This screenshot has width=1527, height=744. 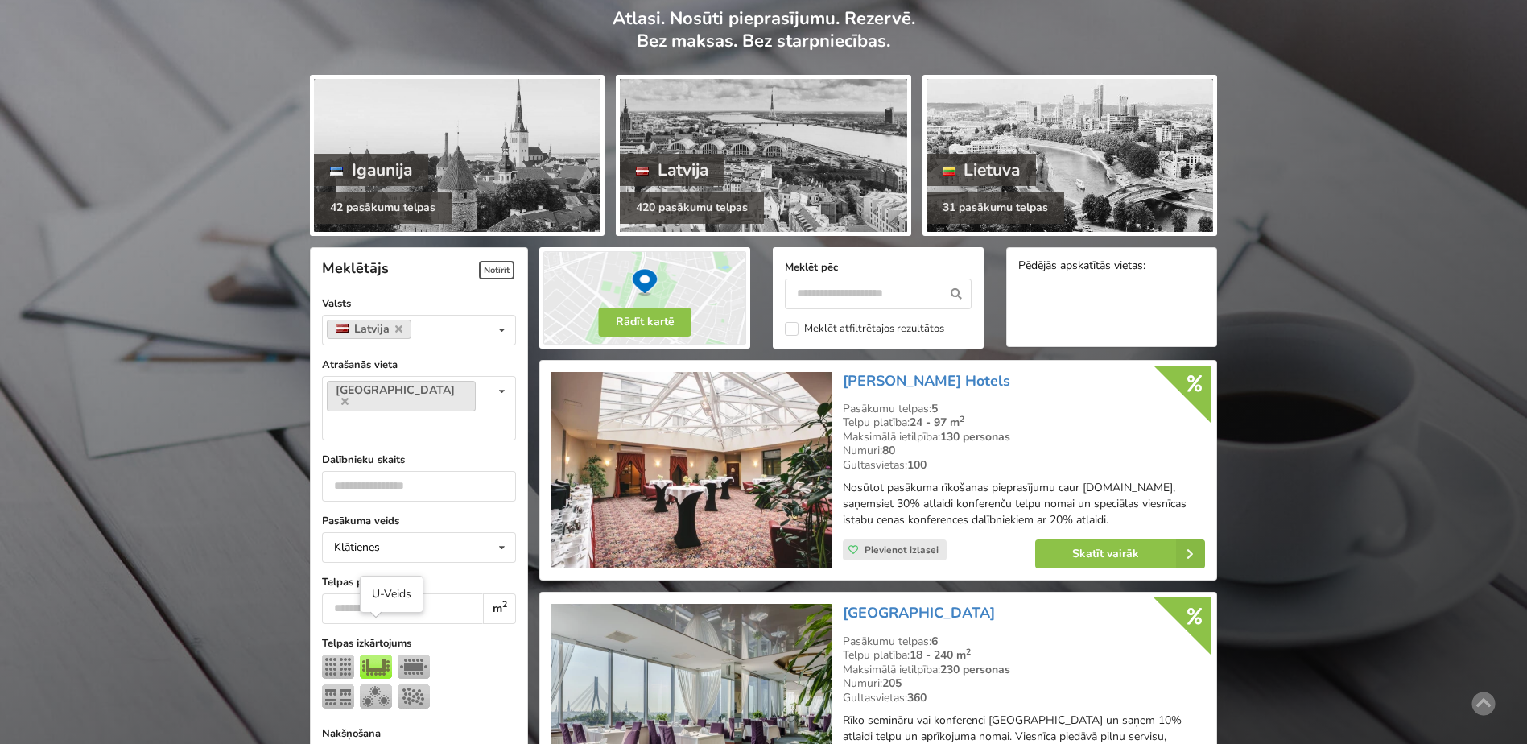 I want to click on label: Meklēt pēc, so click(x=878, y=267).